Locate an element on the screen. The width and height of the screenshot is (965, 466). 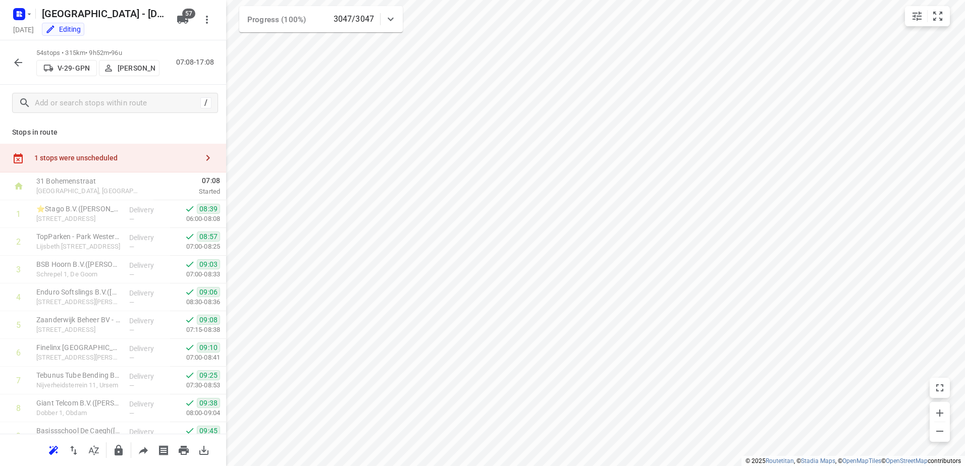
span: 57 is located at coordinates (189, 14).